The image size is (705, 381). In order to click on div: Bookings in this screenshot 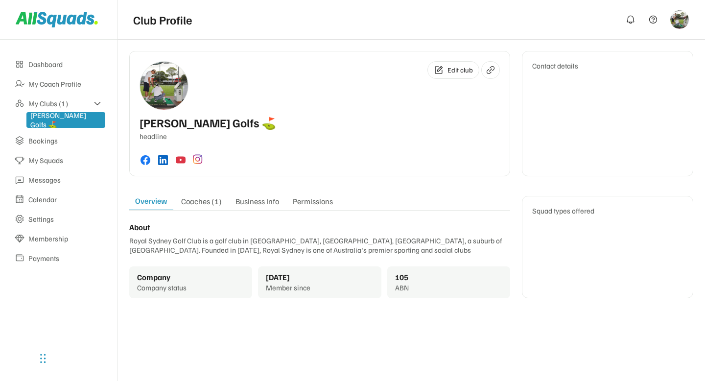, I will do `click(65, 140)`.